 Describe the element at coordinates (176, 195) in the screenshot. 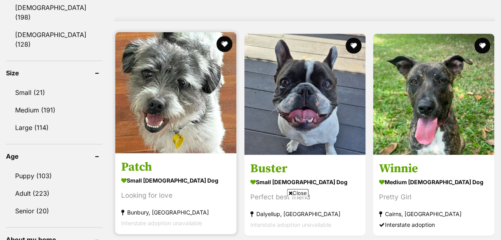

I see `div: Looking for love` at that location.